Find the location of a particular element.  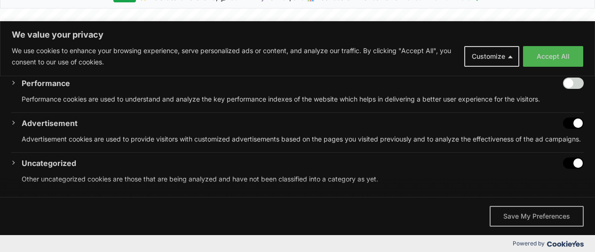

input: Enable Performance is located at coordinates (574, 83).